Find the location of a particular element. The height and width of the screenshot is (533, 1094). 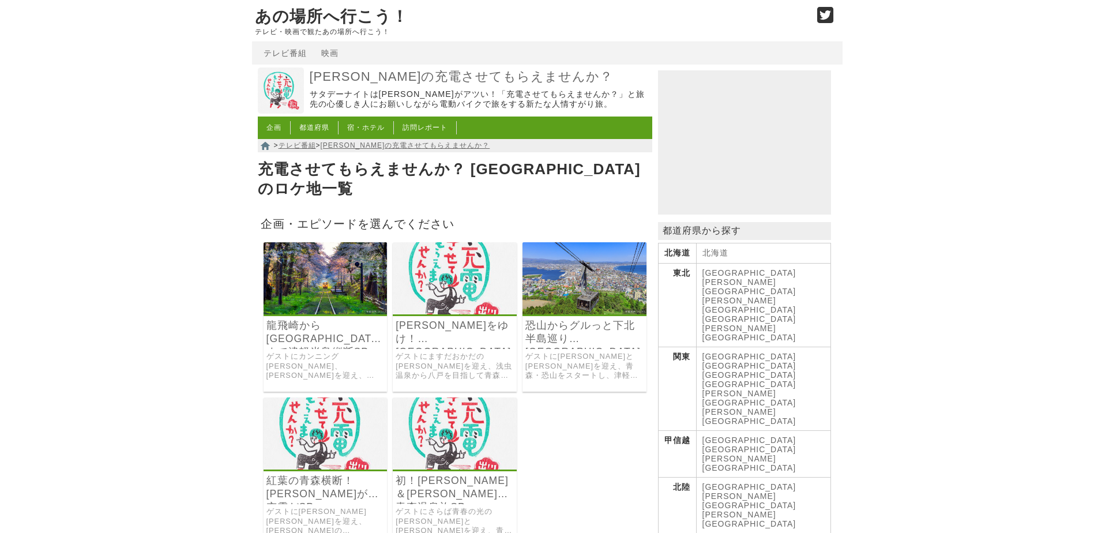

p: テレビ・映画で観たあの場所へ行こう！ is located at coordinates (530, 32).